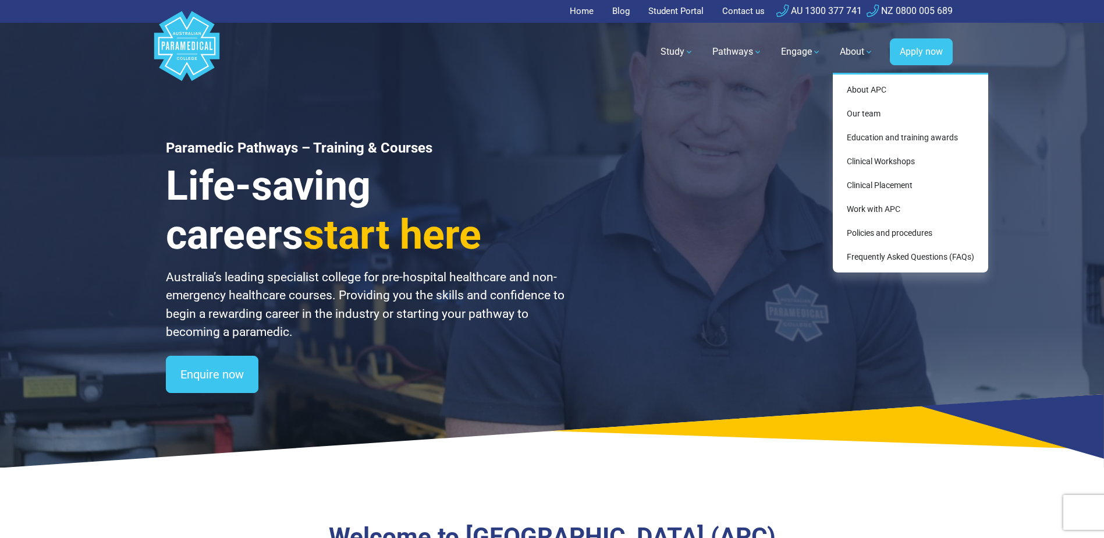 The image size is (1104, 538). I want to click on h1: Paramedic Pathways – Training & Courses, so click(366, 148).